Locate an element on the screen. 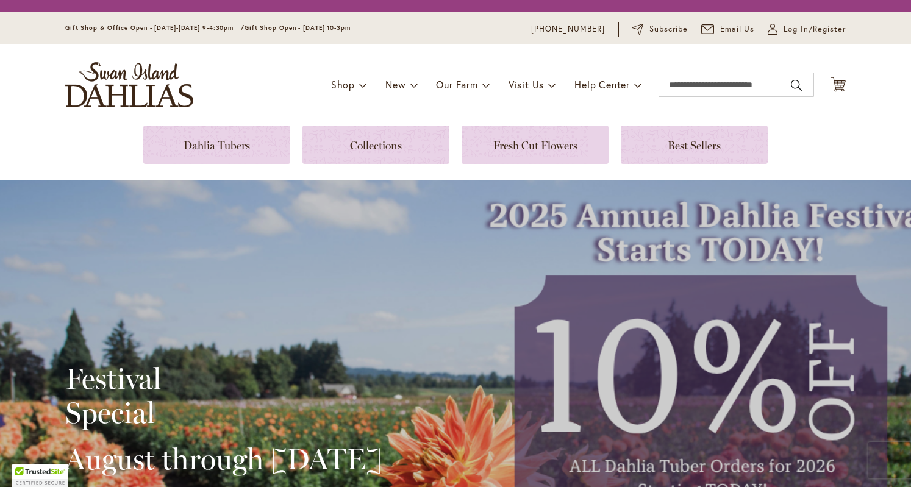  a: Email Us is located at coordinates (728, 29).